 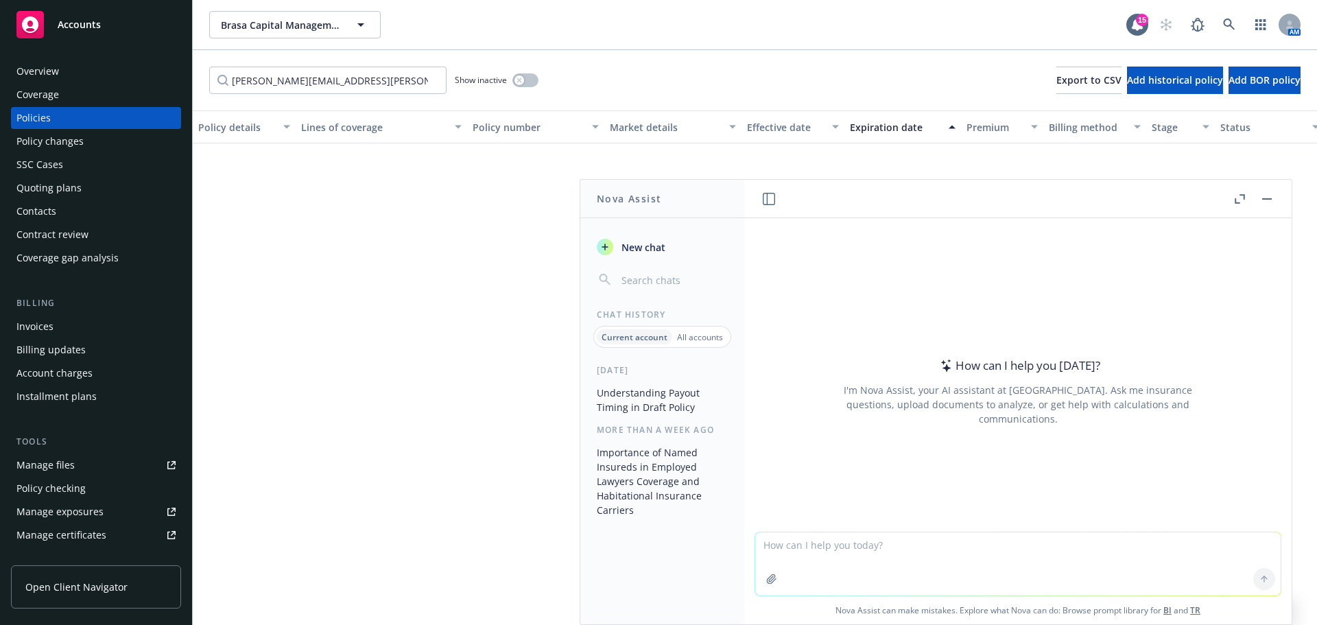 I want to click on a: Policy checking, so click(x=96, y=488).